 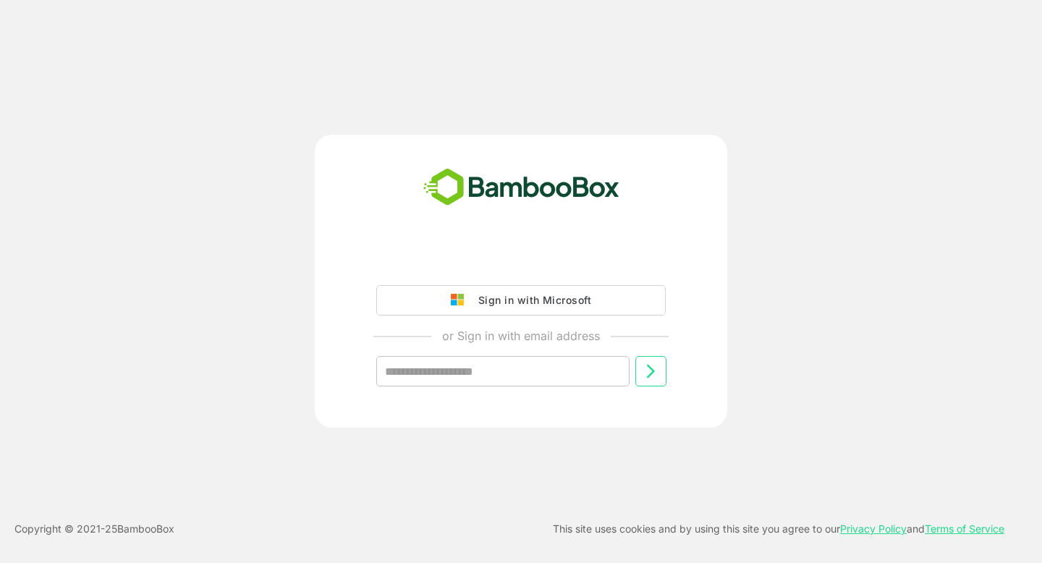 I want to click on img: google, so click(x=461, y=300).